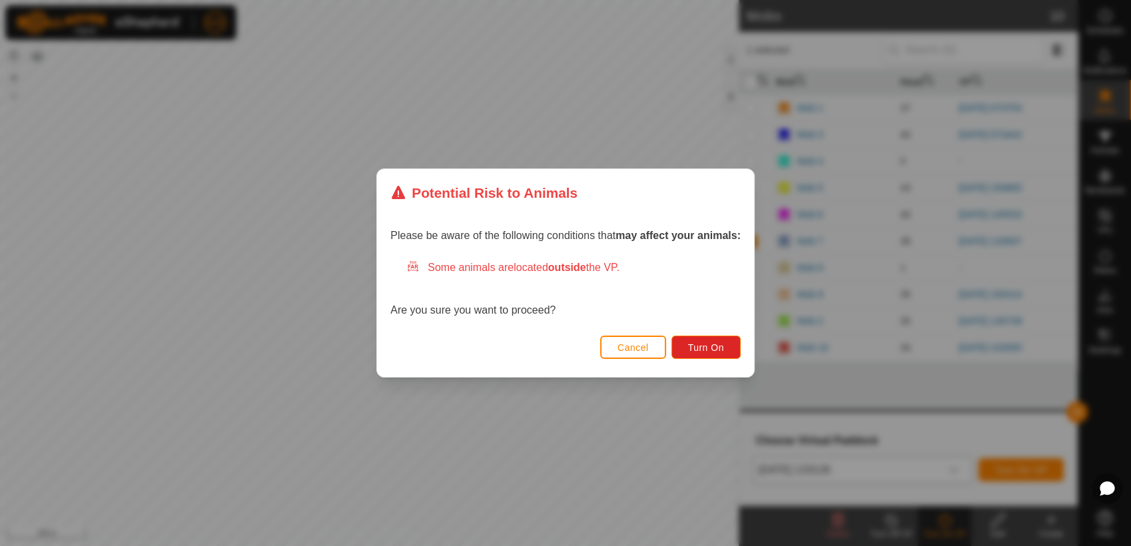 This screenshot has height=546, width=1131. Describe the element at coordinates (484, 192) in the screenshot. I see `div: Potential Risk to Animals` at that location.